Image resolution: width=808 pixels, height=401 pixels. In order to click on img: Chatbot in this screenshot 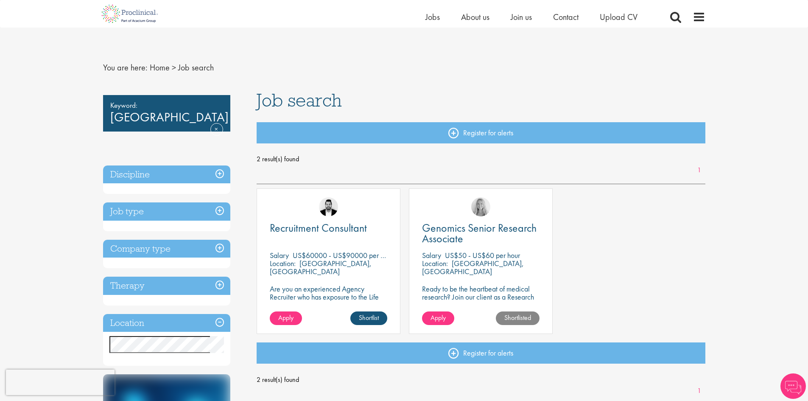, I will do `click(793, 386)`.